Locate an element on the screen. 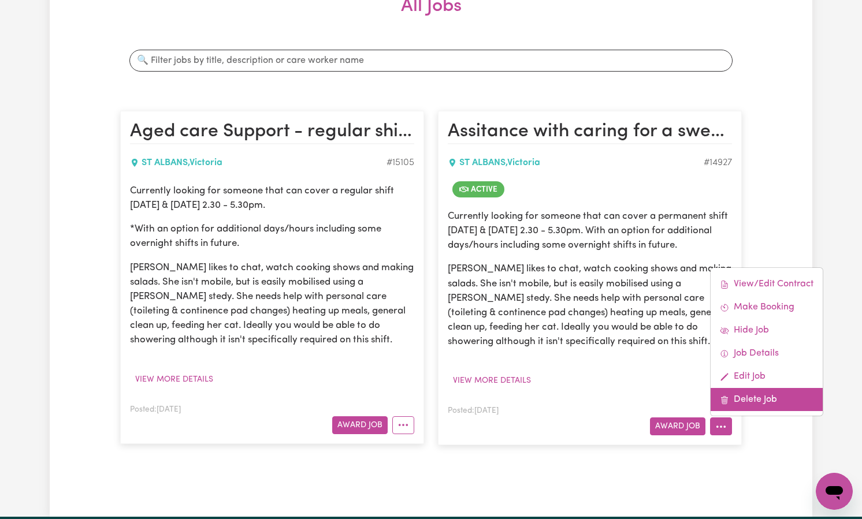 This screenshot has width=862, height=519. span: Job is active is located at coordinates (478, 189).